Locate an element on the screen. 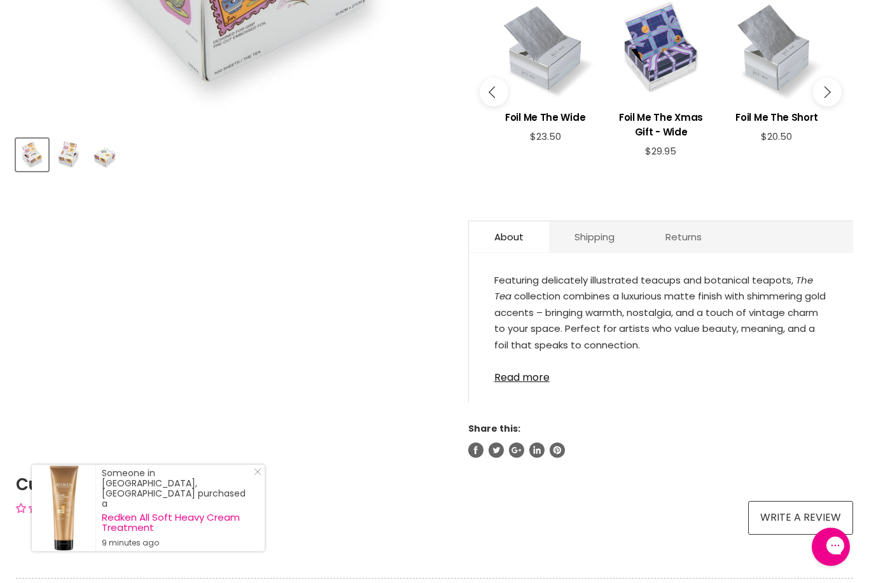 The height and width of the screenshot is (583, 869). span: $23.50 is located at coordinates (545, 136).